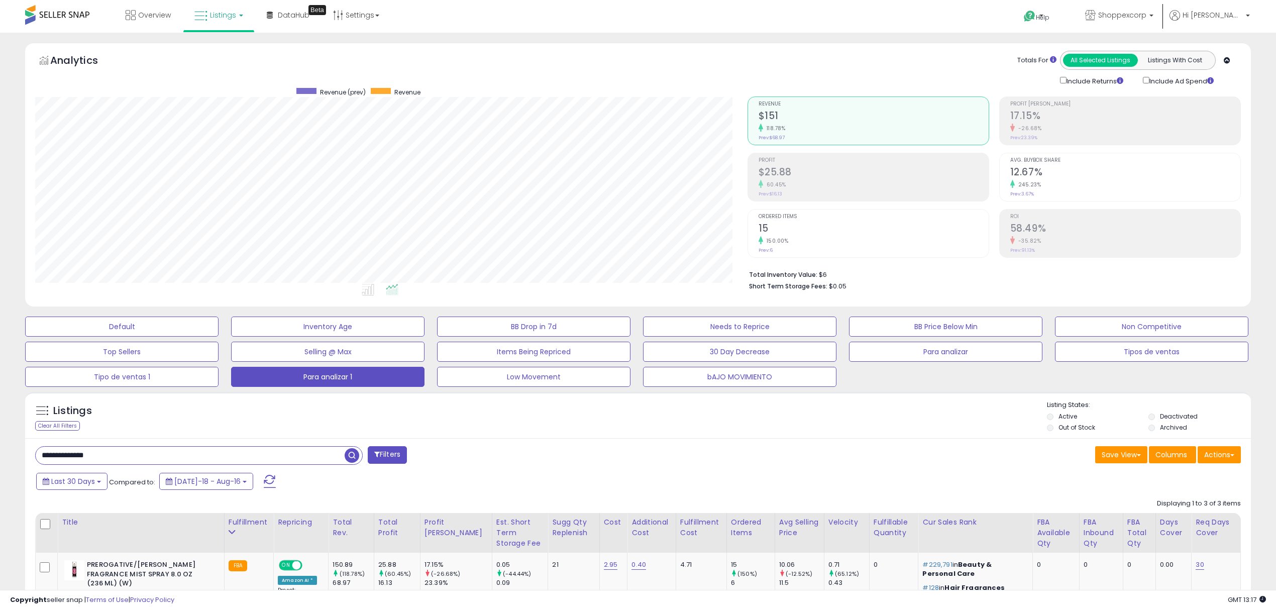 Image resolution: width=1276 pixels, height=610 pixels. What do you see at coordinates (639, 565) in the screenshot?
I see `a: 0.40` at bounding box center [639, 565].